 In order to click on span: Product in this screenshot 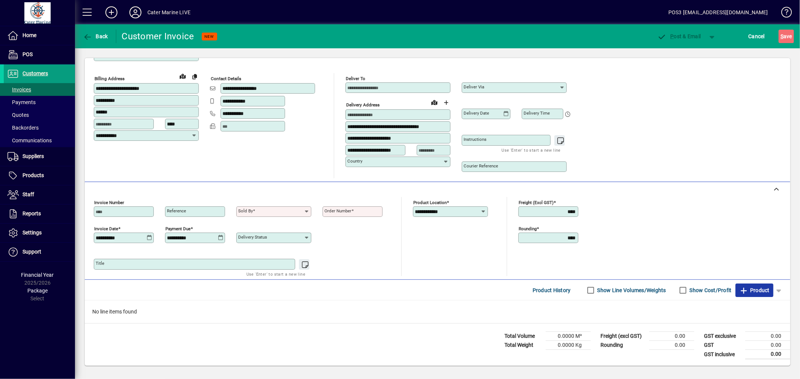, I will do `click(754, 291)`.